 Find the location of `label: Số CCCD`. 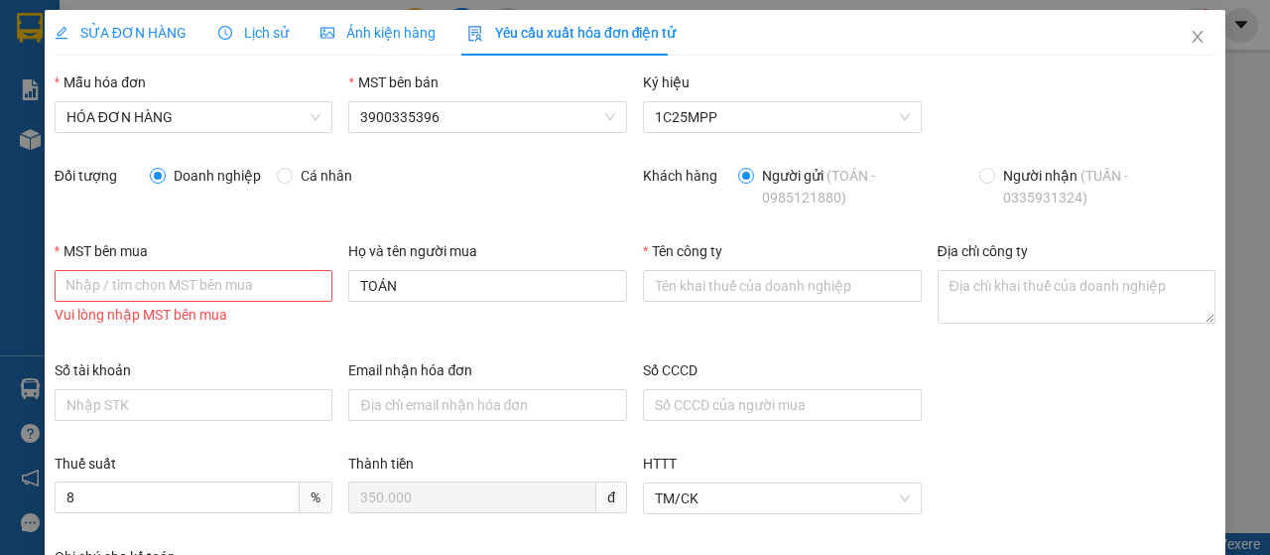

label: Số CCCD is located at coordinates (670, 370).